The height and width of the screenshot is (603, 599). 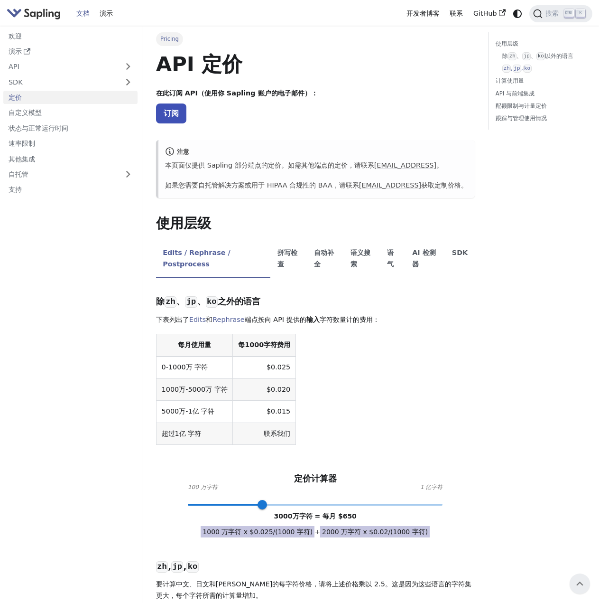 What do you see at coordinates (460, 259) in the screenshot?
I see `li: SDK` at bounding box center [460, 259].